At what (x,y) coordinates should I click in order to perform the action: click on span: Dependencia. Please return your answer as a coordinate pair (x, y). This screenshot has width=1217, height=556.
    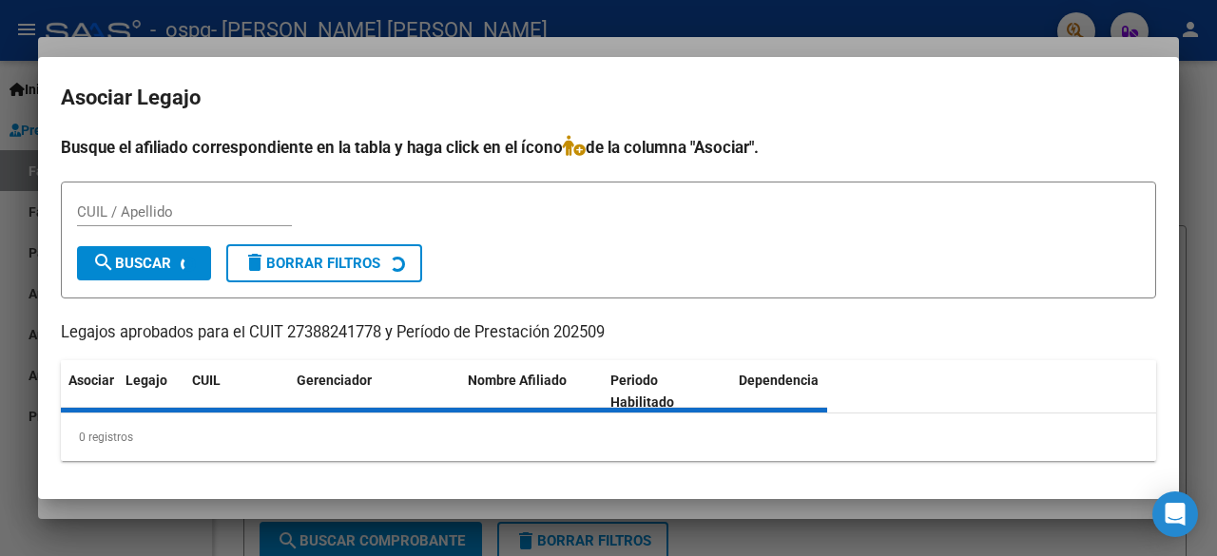
    Looking at the image, I should click on (779, 380).